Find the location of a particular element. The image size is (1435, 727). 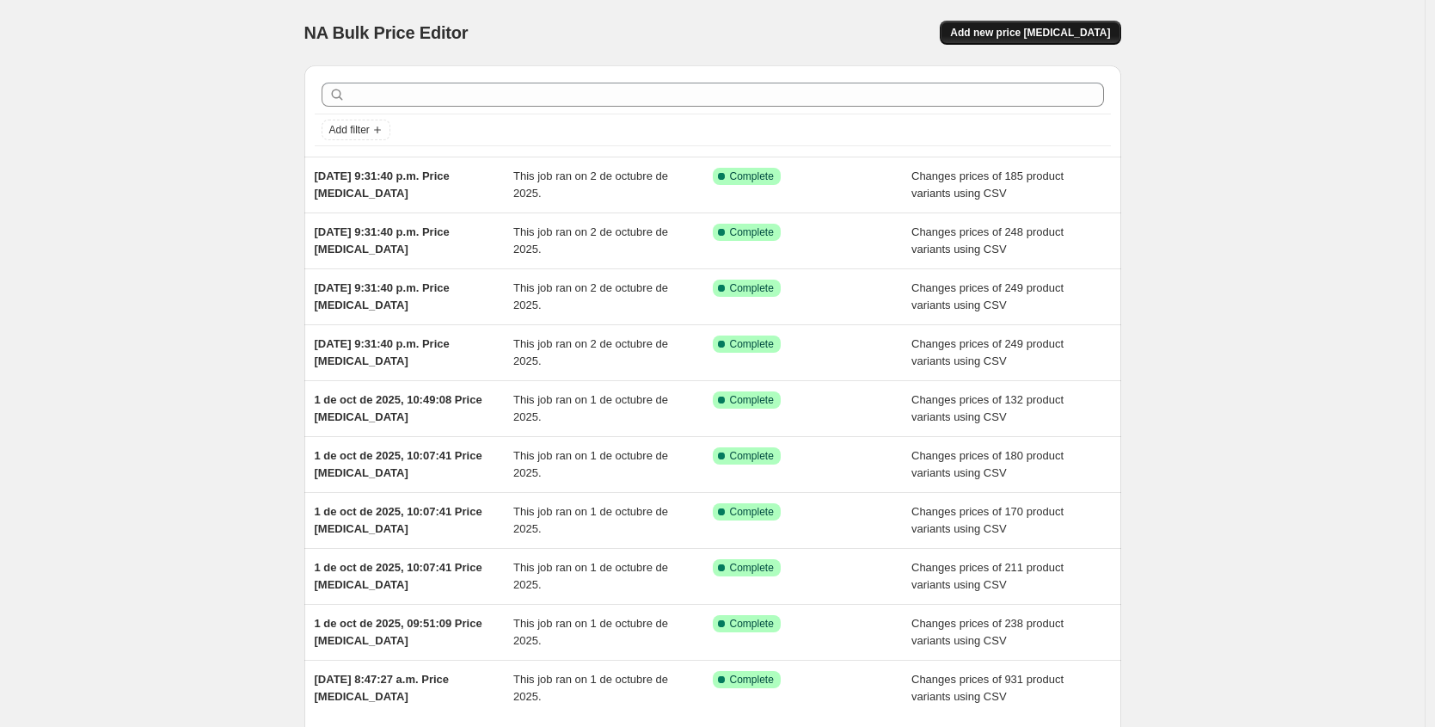

span: Changes prices of 248 product variants using CSV is located at coordinates (987, 240).